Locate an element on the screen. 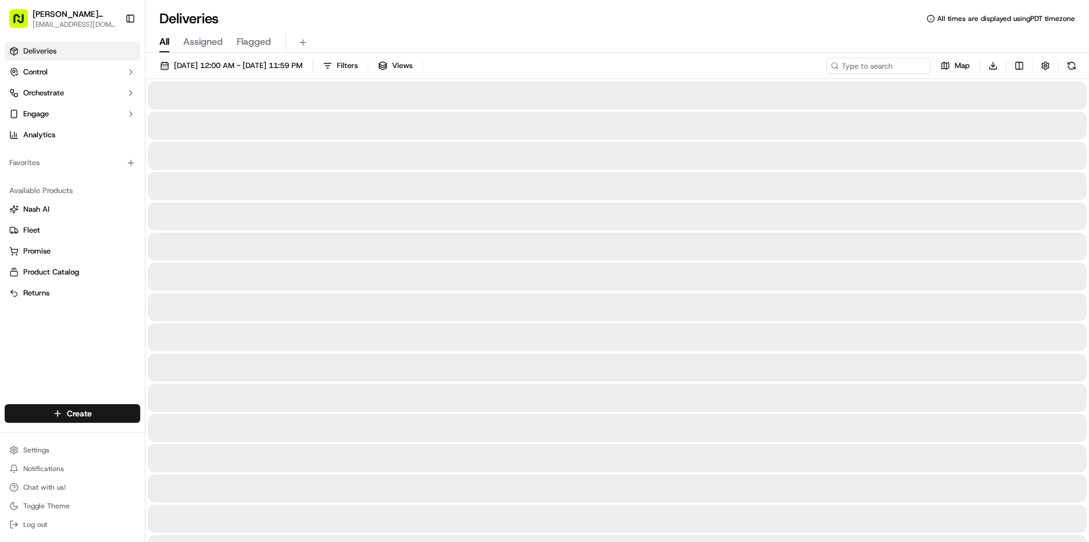 The height and width of the screenshot is (542, 1089). span: All times are displayed using PDT timezone is located at coordinates (1006, 19).